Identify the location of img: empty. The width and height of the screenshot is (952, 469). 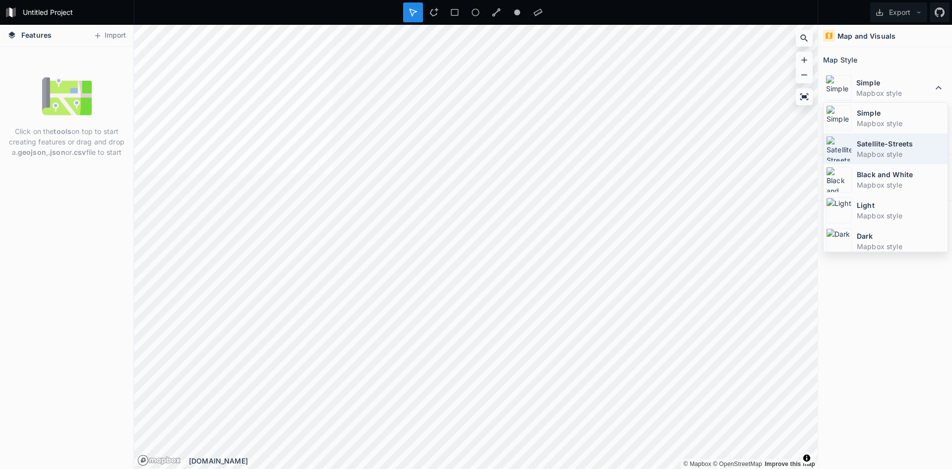
(67, 96).